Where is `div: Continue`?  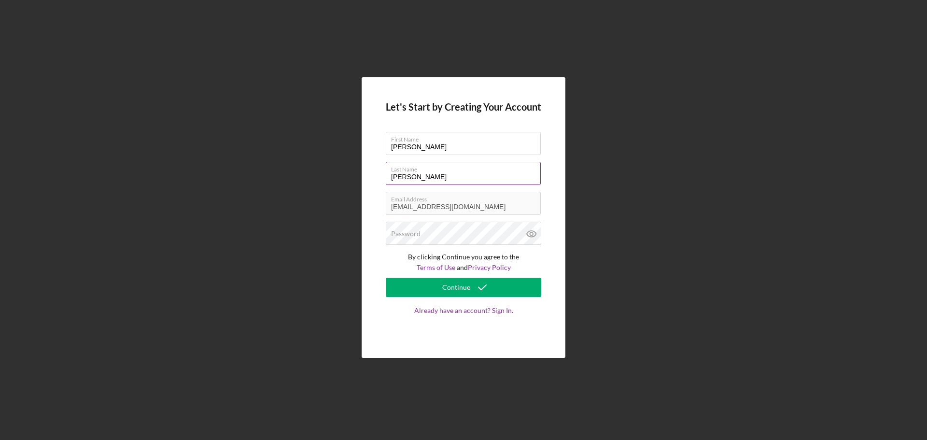 div: Continue is located at coordinates (456, 287).